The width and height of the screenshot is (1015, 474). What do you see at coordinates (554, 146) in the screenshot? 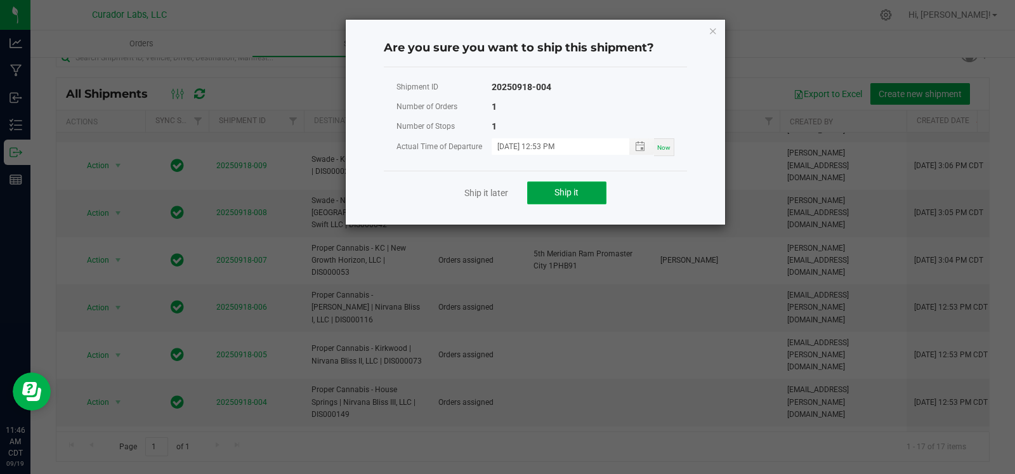
I see `input: MM/dd/yyyy HH:MM a` at bounding box center [554, 146].